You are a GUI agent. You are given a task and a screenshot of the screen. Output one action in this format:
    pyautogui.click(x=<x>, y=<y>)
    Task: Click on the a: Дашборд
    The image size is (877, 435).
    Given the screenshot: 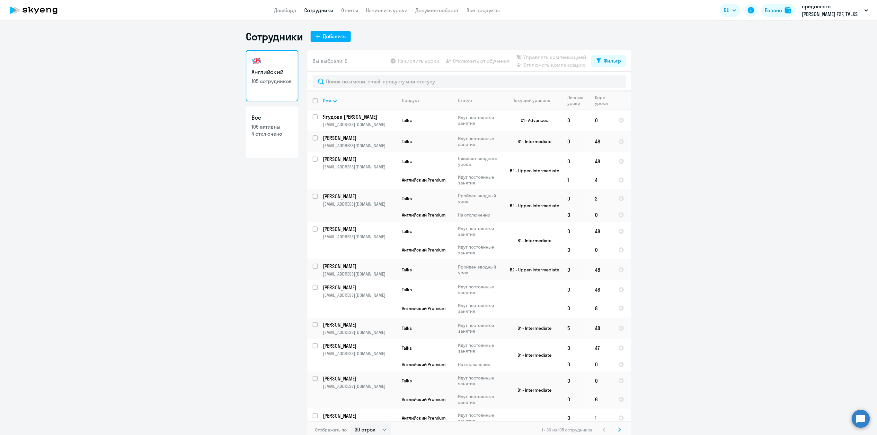 What is the action you would take?
    pyautogui.click(x=285, y=10)
    